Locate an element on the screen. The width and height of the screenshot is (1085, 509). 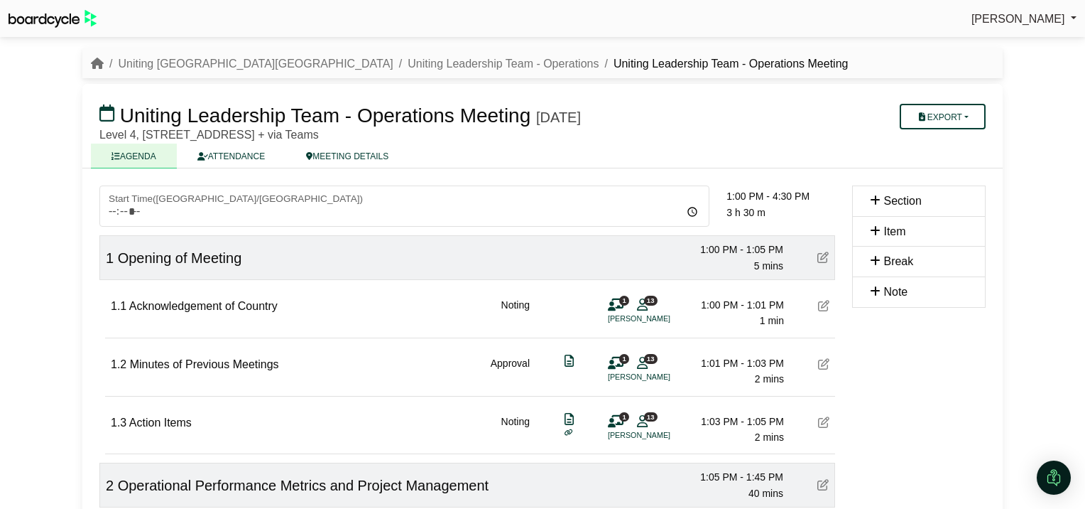
span: Uniting Leadership Team - Operations Meeting is located at coordinates (325, 115).